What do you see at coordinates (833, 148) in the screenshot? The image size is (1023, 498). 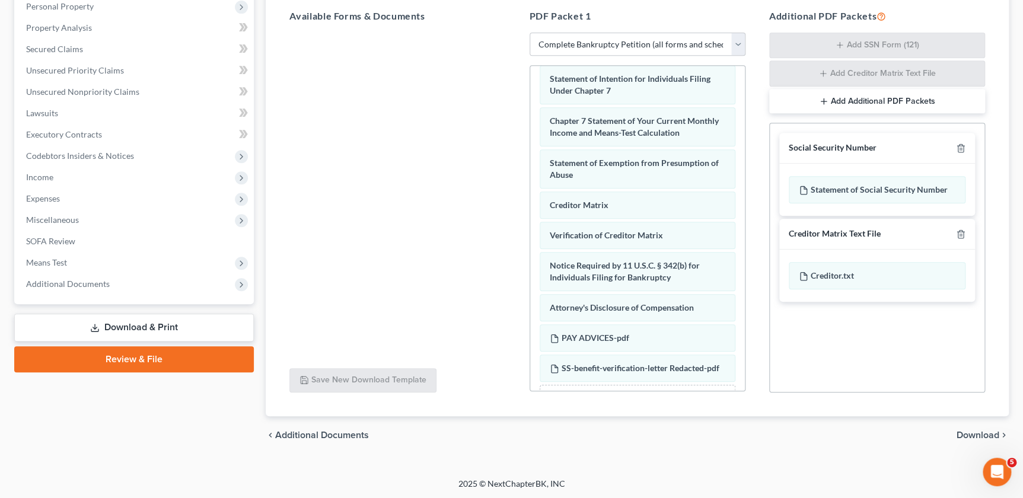 I see `div: Social Security Number` at bounding box center [833, 148].